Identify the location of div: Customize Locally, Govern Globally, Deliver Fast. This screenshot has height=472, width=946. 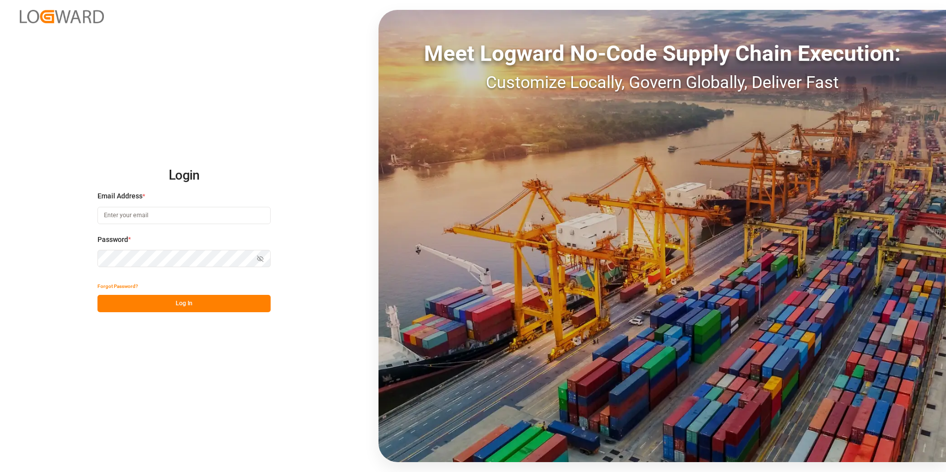
(662, 82).